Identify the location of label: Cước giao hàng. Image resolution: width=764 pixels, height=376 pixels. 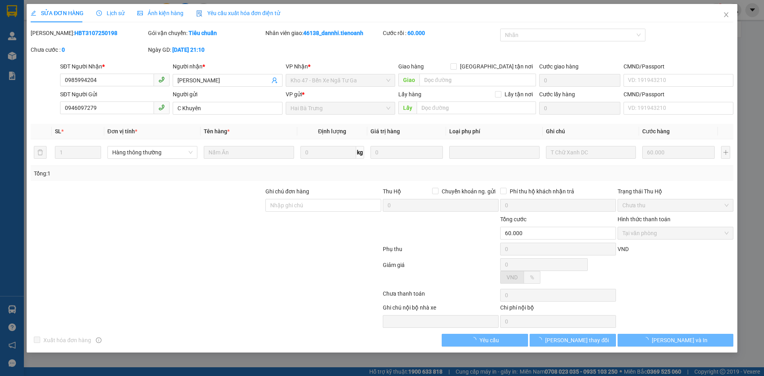
(559, 66).